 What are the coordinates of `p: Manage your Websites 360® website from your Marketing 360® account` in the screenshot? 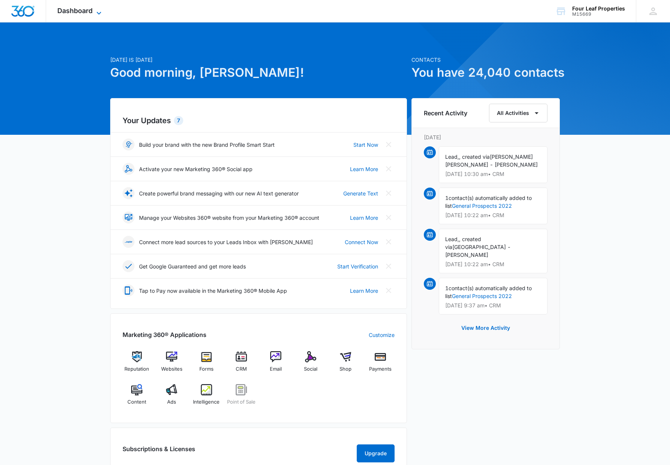 It's located at (229, 218).